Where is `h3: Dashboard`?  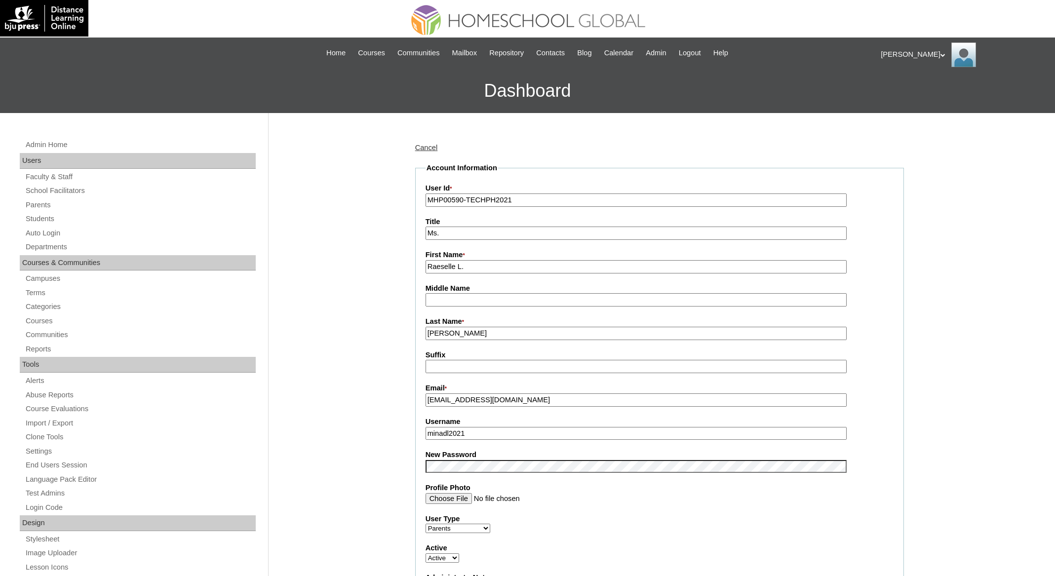
h3: Dashboard is located at coordinates (527, 91).